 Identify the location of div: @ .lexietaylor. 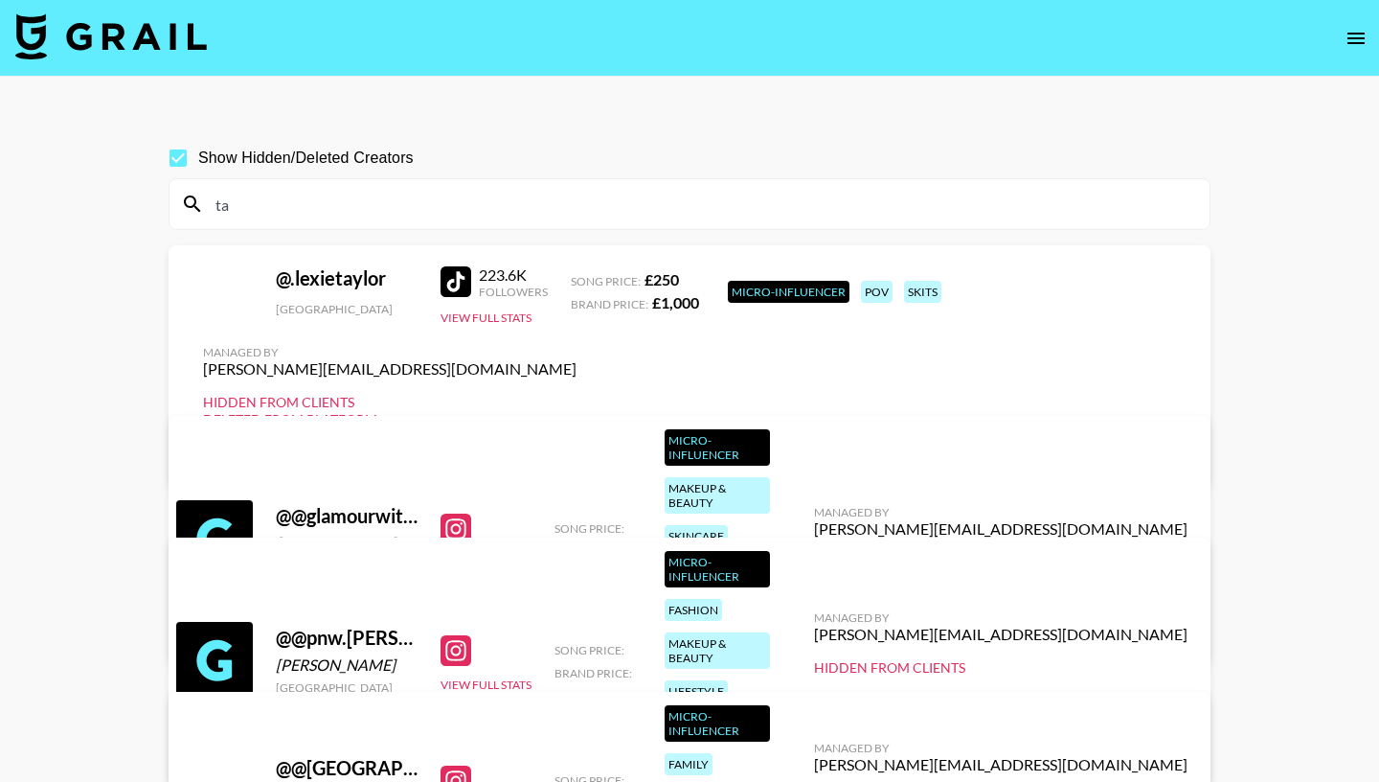
(347, 278).